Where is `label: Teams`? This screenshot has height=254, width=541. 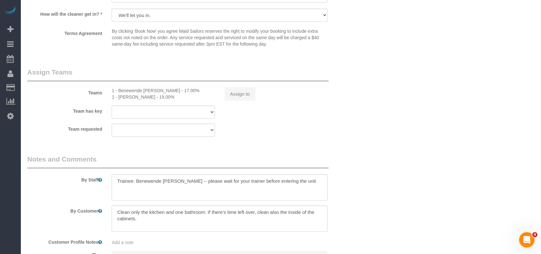
label: Teams is located at coordinates (64, 91).